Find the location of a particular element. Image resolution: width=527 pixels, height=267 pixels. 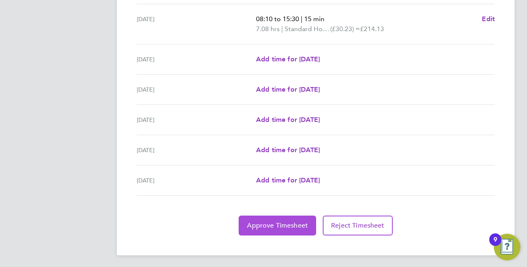

span: 7.08 hrs is located at coordinates (268, 29).